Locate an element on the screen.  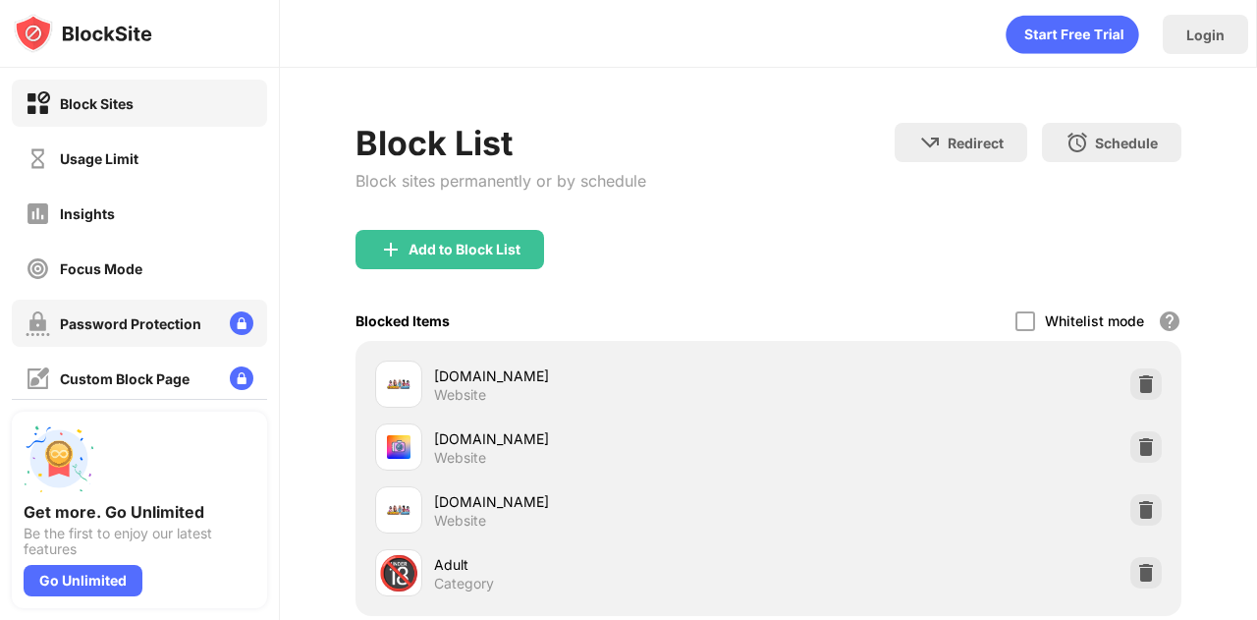
div: Whitelist mode is located at coordinates (1094, 320).